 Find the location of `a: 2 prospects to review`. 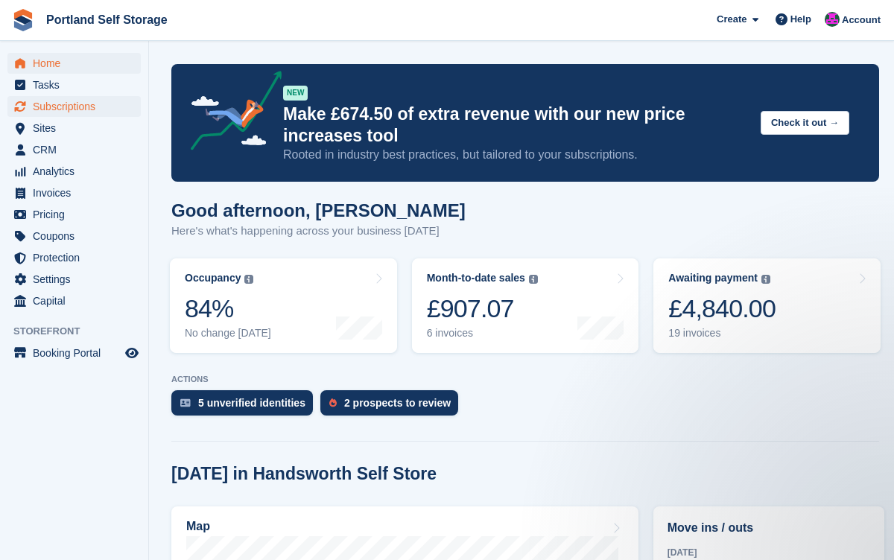

a: 2 prospects to review is located at coordinates (393, 407).